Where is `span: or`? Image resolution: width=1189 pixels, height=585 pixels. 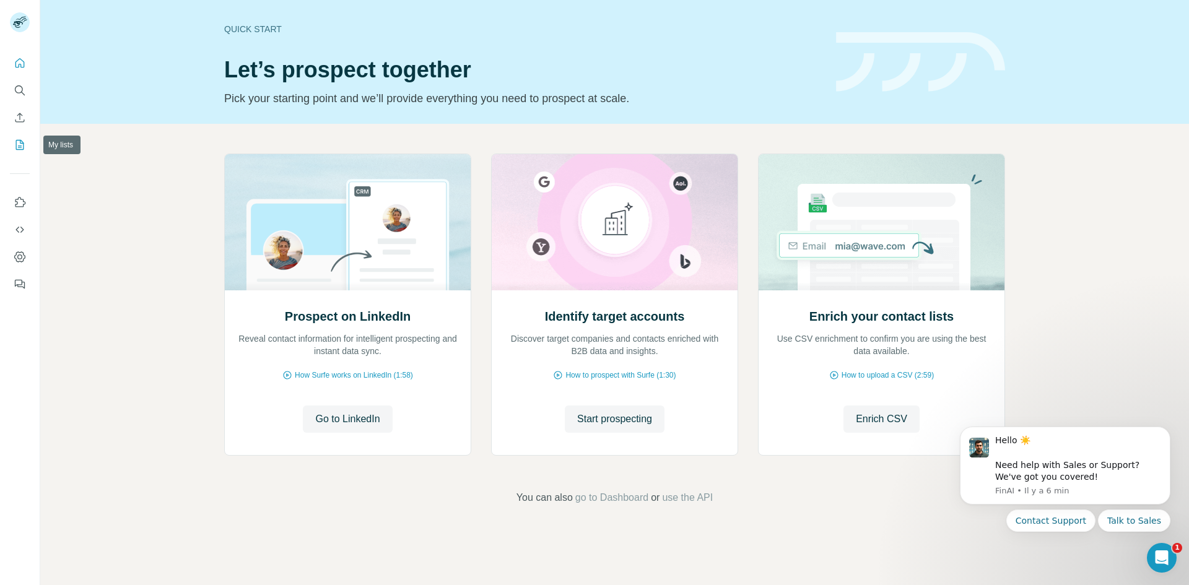
span: or is located at coordinates (655, 498).